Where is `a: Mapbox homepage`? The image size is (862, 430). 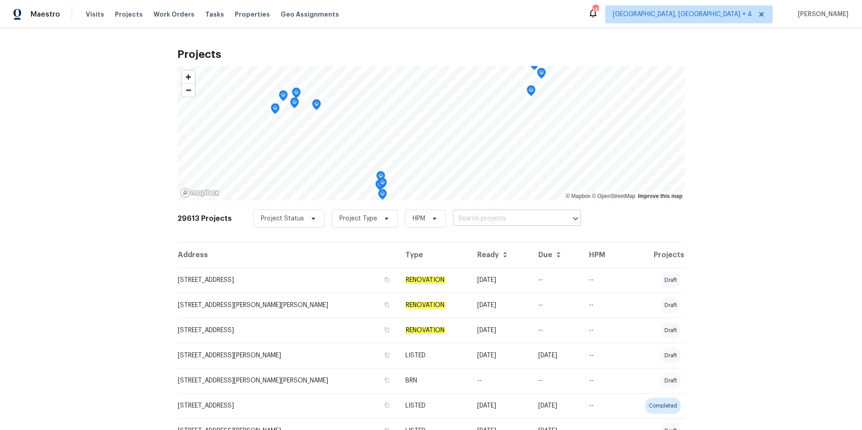
a: Mapbox homepage is located at coordinates (200, 193).